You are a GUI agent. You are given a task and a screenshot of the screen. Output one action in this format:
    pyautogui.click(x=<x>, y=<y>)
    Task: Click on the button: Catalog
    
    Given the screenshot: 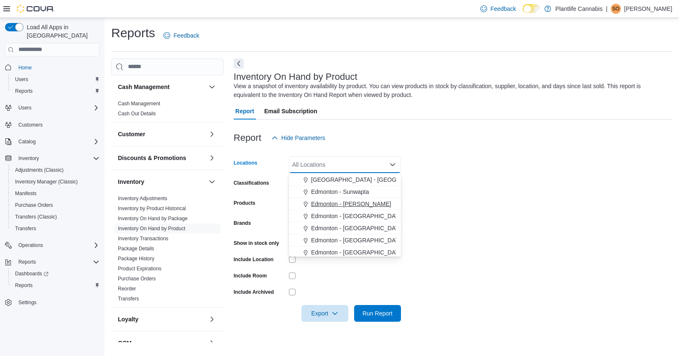 What is the action you would take?
    pyautogui.click(x=27, y=142)
    